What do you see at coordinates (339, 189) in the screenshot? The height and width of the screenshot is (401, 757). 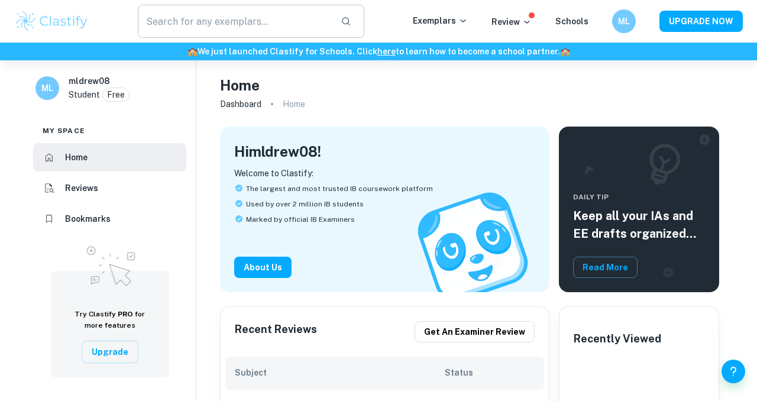 I see `span: The largest and most trusted IB coursework platform` at bounding box center [339, 189].